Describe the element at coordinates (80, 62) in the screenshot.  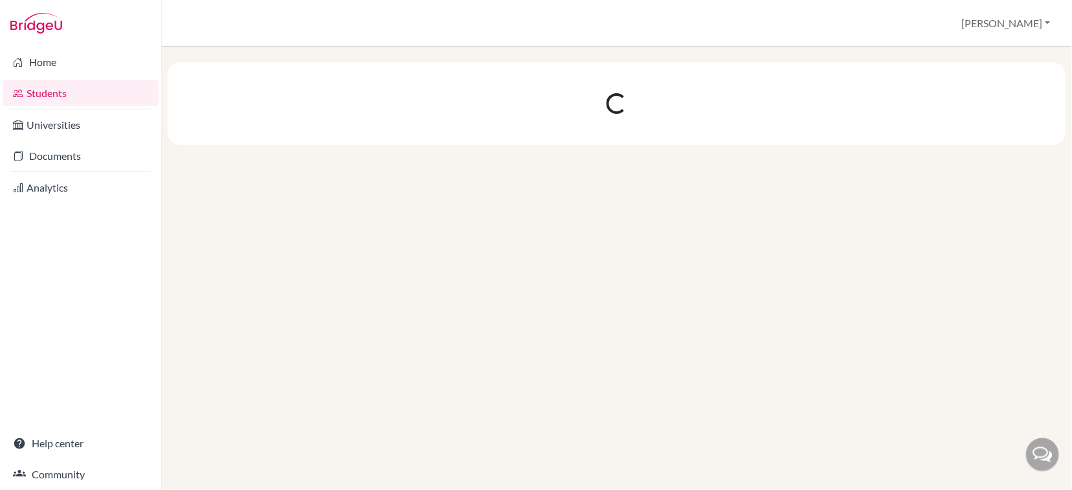
I see `a: Home` at that location.